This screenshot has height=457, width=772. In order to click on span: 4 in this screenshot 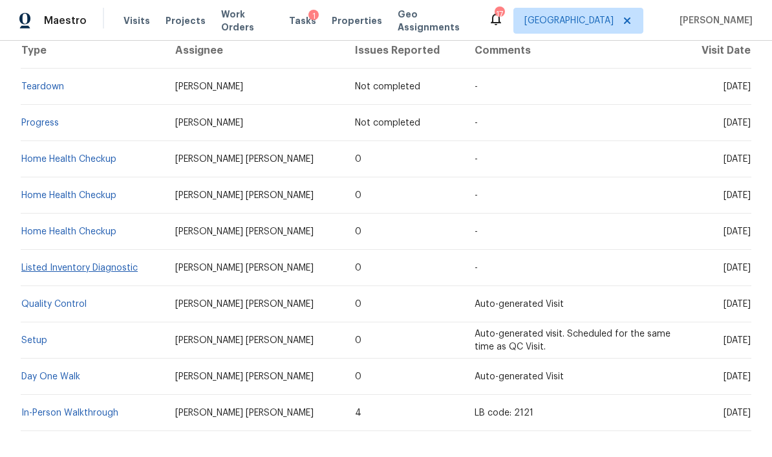, I will do `click(358, 413)`.